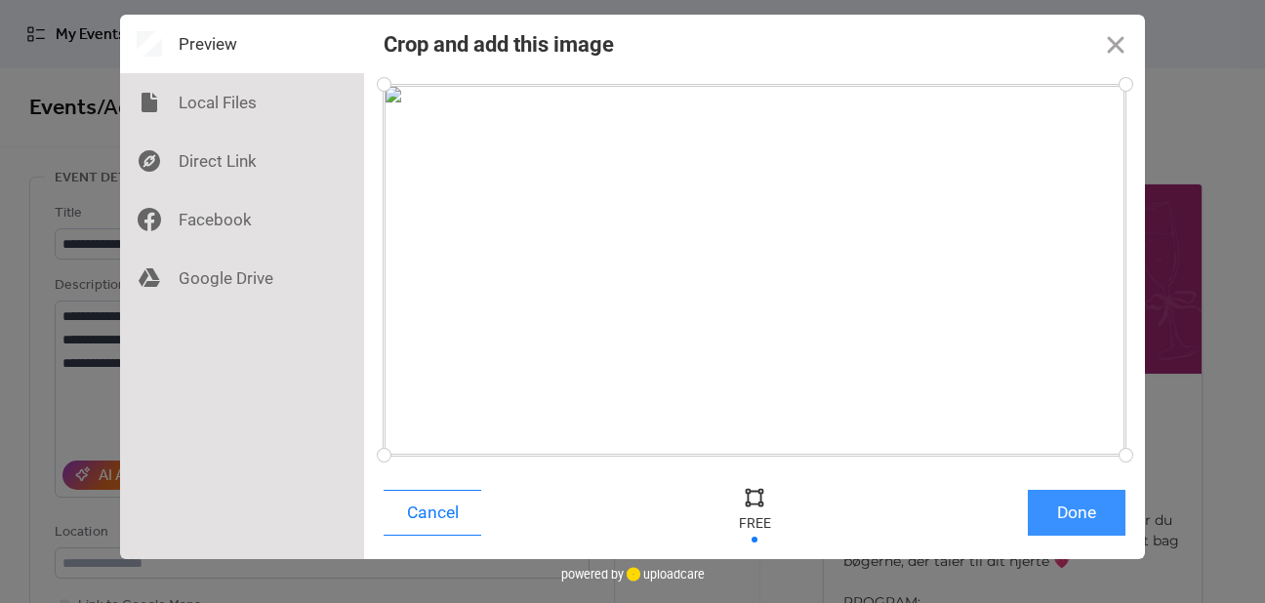  I want to click on button: Done, so click(1077, 513).